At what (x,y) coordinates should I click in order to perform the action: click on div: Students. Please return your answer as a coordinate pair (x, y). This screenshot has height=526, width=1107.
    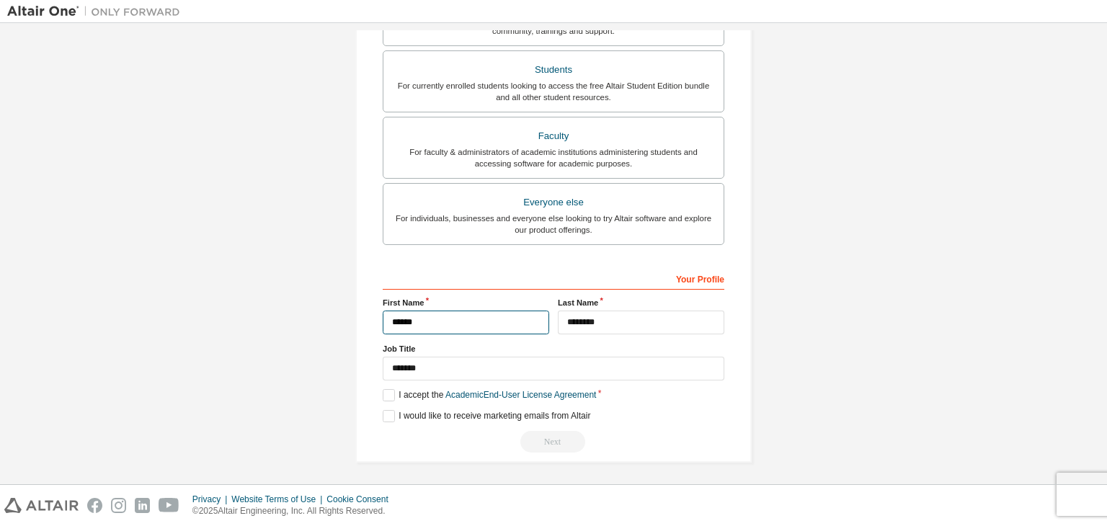
    Looking at the image, I should click on (553, 70).